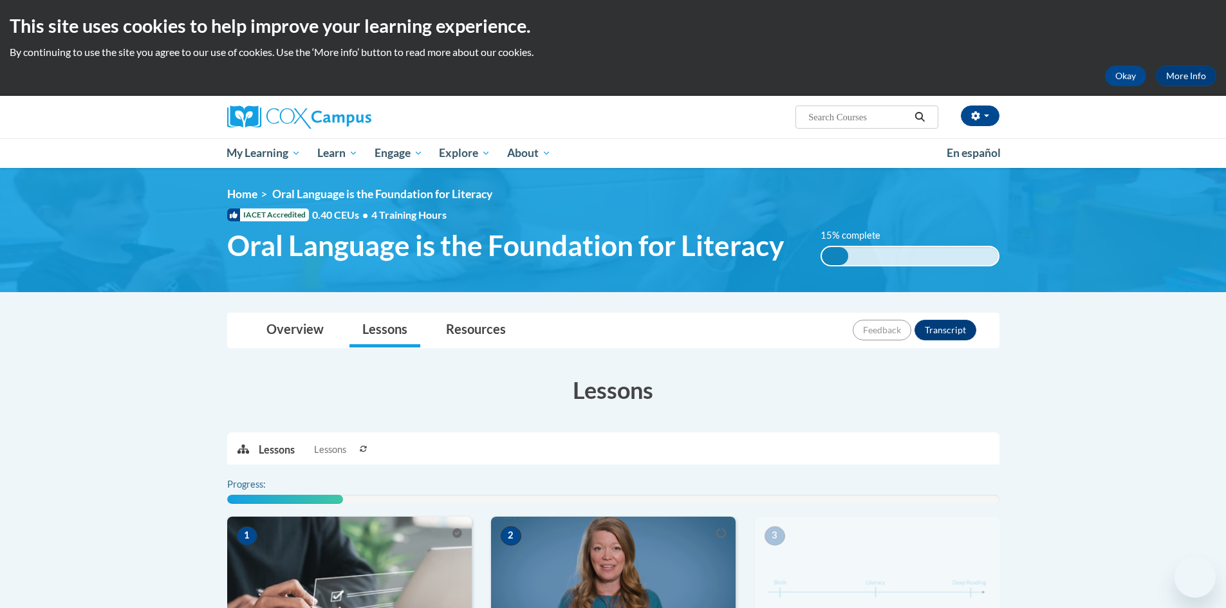 The width and height of the screenshot is (1226, 608). What do you see at coordinates (330, 450) in the screenshot?
I see `span: Lessons` at bounding box center [330, 450].